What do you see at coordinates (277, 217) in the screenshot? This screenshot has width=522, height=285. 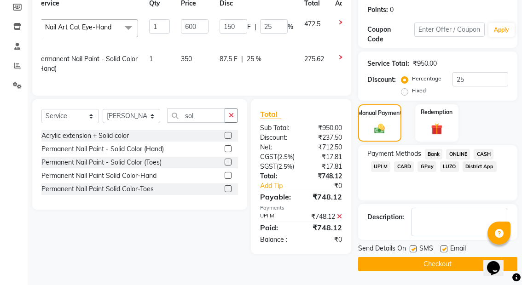 I see `div: UPI M` at bounding box center [277, 217].